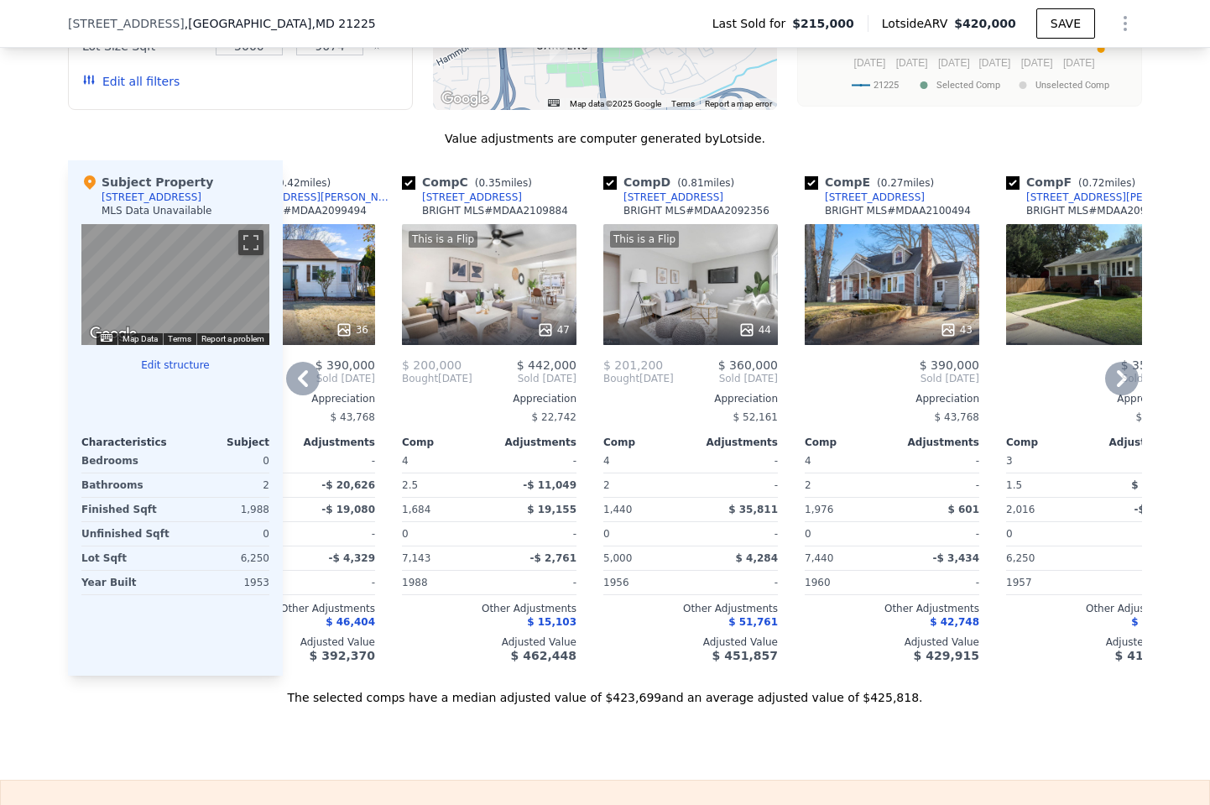  Describe the element at coordinates (819, 558) in the screenshot. I see `span: 7,440` at that location.